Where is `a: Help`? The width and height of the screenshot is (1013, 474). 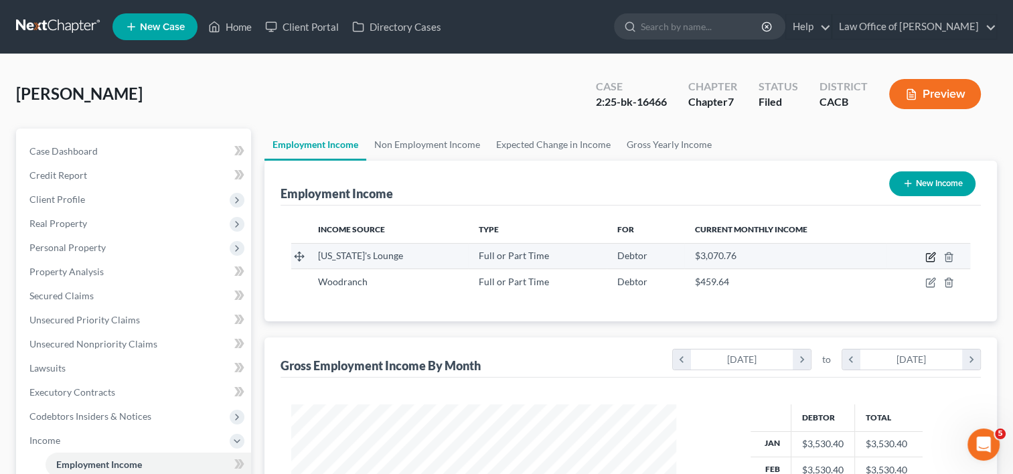 a: Help is located at coordinates (808, 27).